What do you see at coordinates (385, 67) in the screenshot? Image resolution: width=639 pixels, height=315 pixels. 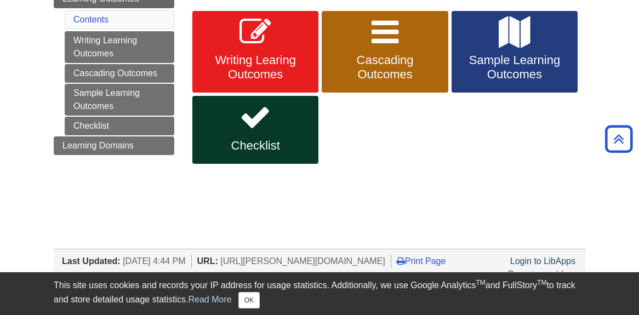 I see `span: Cascading Outcomes` at bounding box center [385, 67].